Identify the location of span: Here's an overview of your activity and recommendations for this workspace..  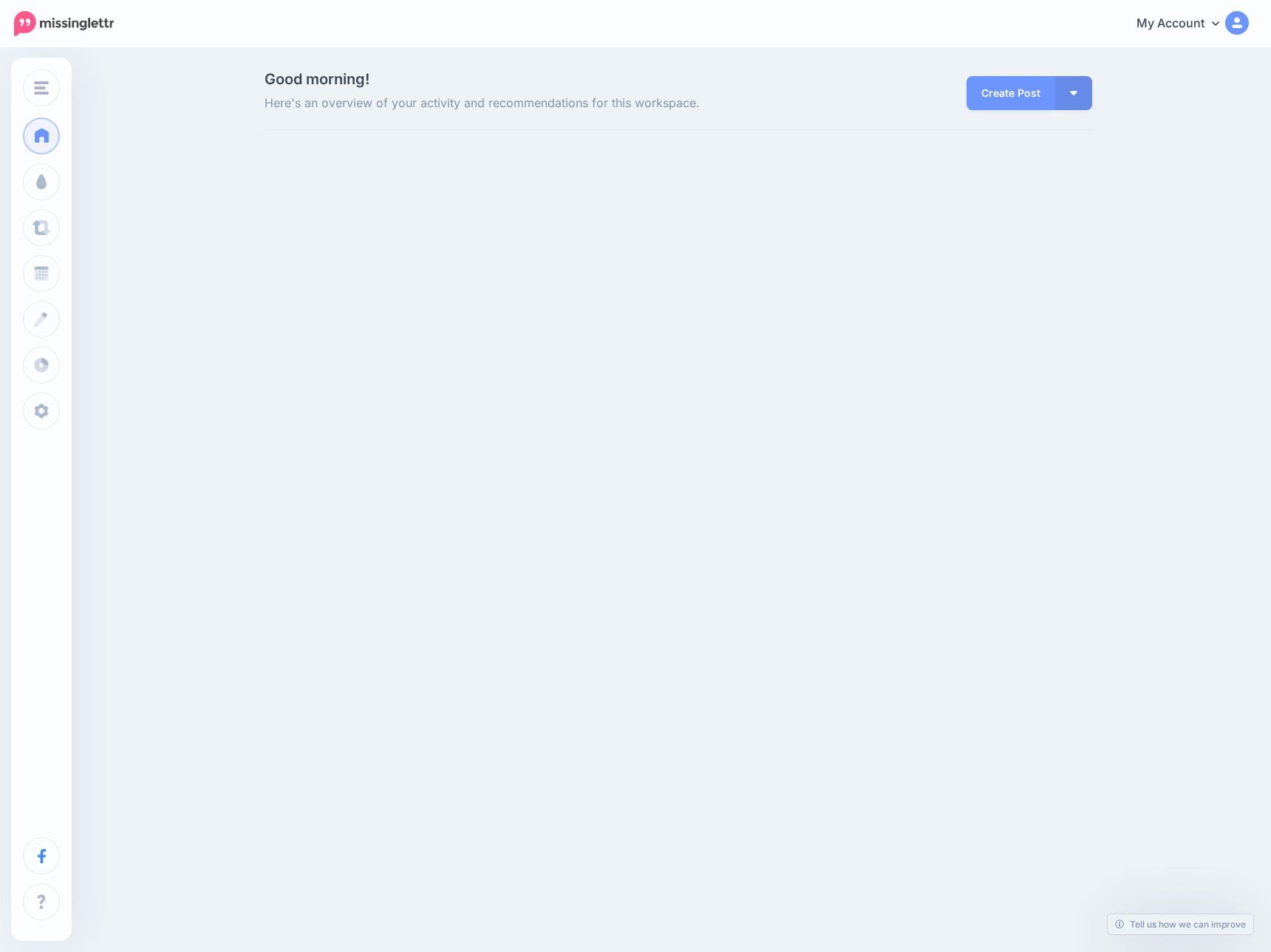
(536, 103).